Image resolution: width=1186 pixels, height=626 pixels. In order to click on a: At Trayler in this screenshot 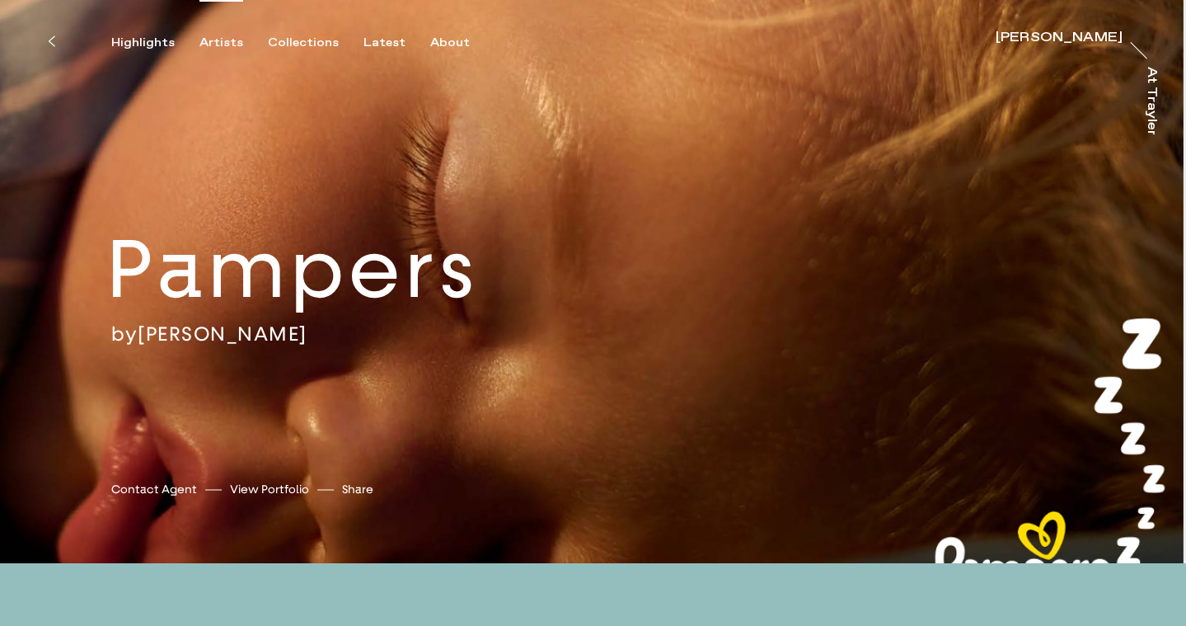, I will do `click(1150, 101)`.